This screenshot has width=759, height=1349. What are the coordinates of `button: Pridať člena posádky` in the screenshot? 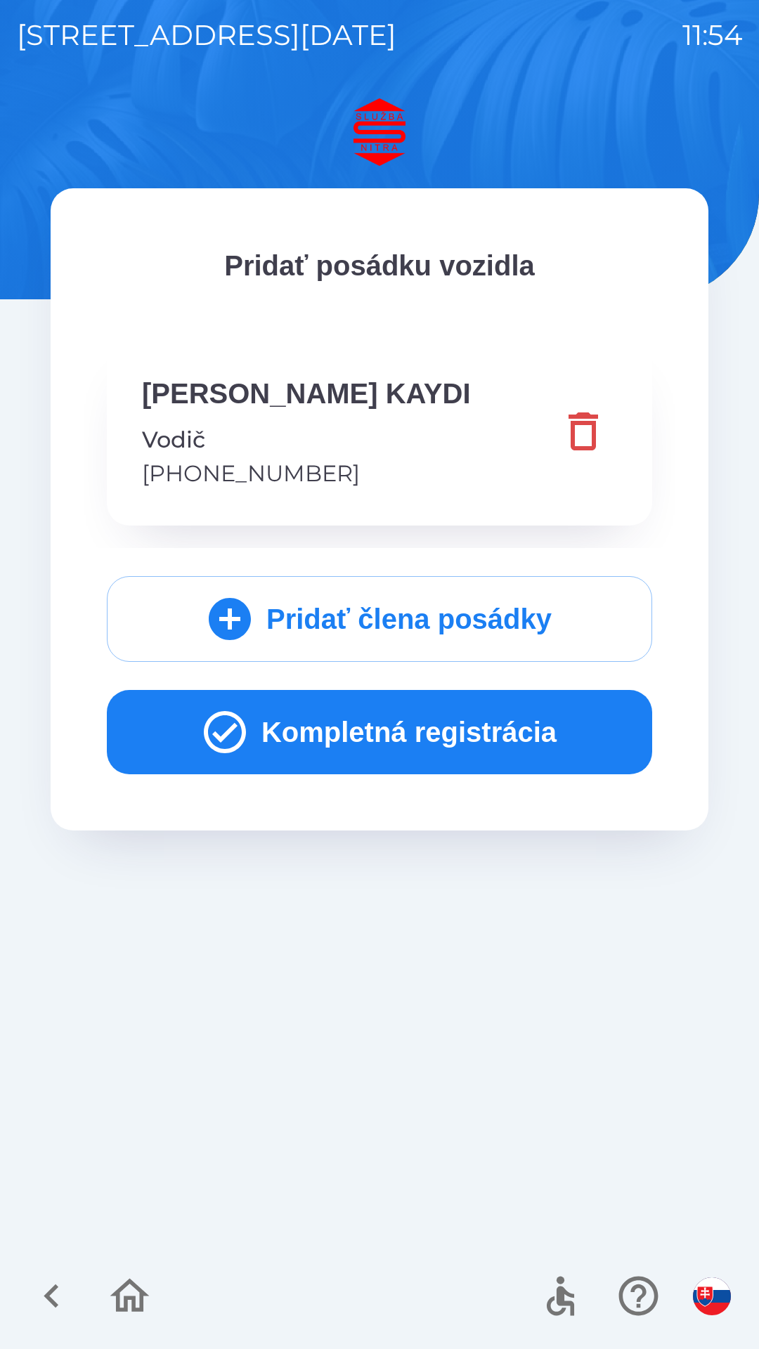 It's located at (379, 619).